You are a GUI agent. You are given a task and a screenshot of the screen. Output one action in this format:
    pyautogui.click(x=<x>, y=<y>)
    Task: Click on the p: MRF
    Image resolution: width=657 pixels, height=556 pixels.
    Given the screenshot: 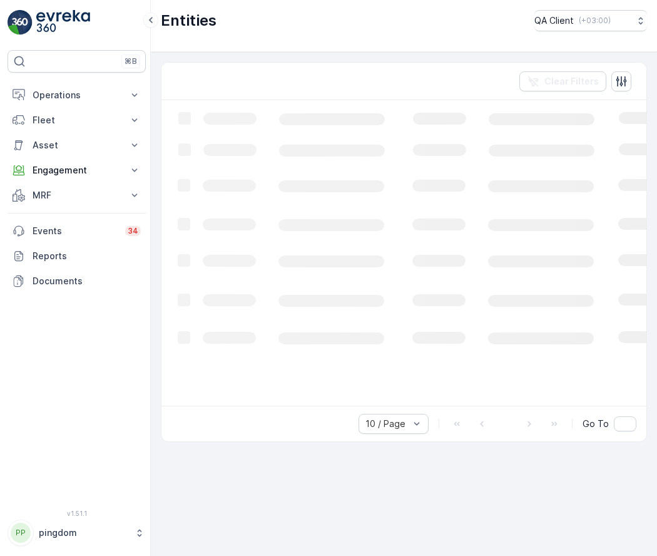 What is the action you would take?
    pyautogui.click(x=76, y=195)
    